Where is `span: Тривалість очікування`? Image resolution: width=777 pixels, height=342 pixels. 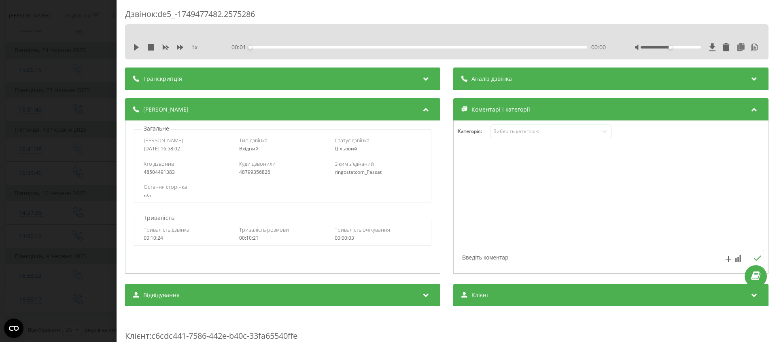
span: Тривалість очікування is located at coordinates (362, 230).